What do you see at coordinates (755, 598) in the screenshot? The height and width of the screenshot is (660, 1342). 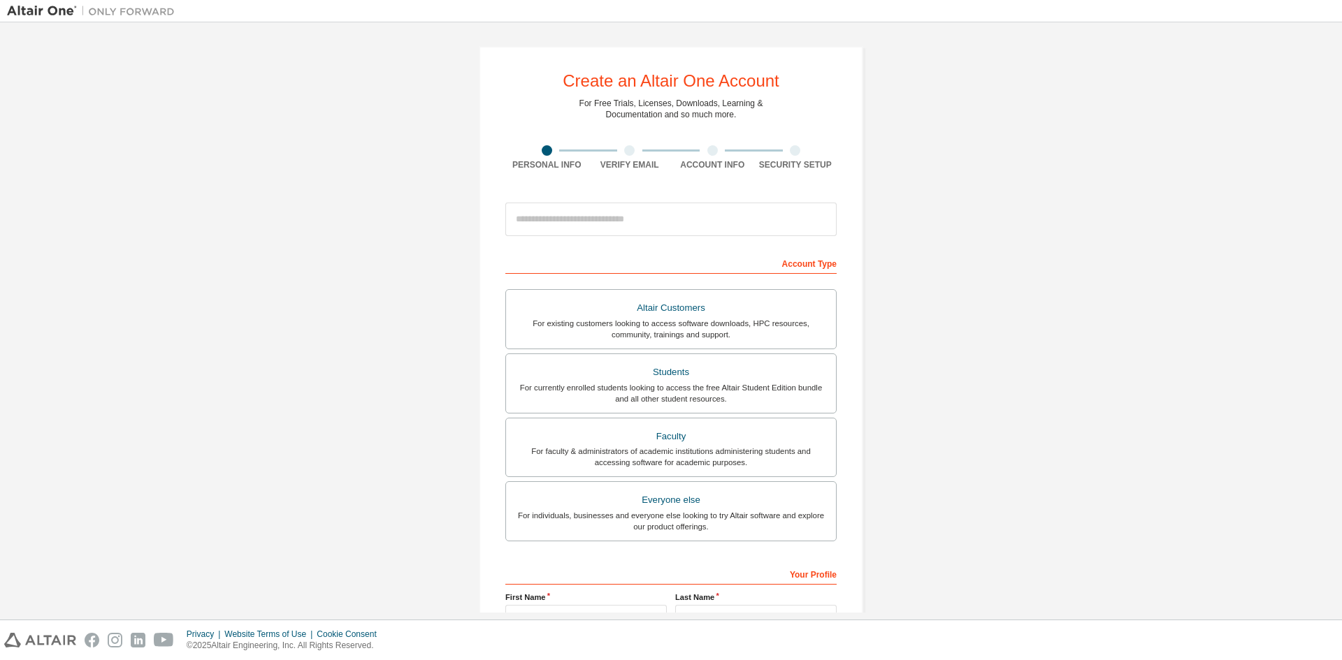 I see `label: Last Name` at bounding box center [755, 598].